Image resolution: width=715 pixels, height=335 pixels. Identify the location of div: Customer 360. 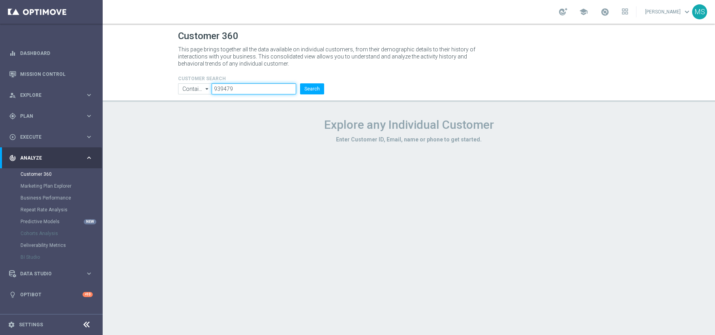
(61, 174).